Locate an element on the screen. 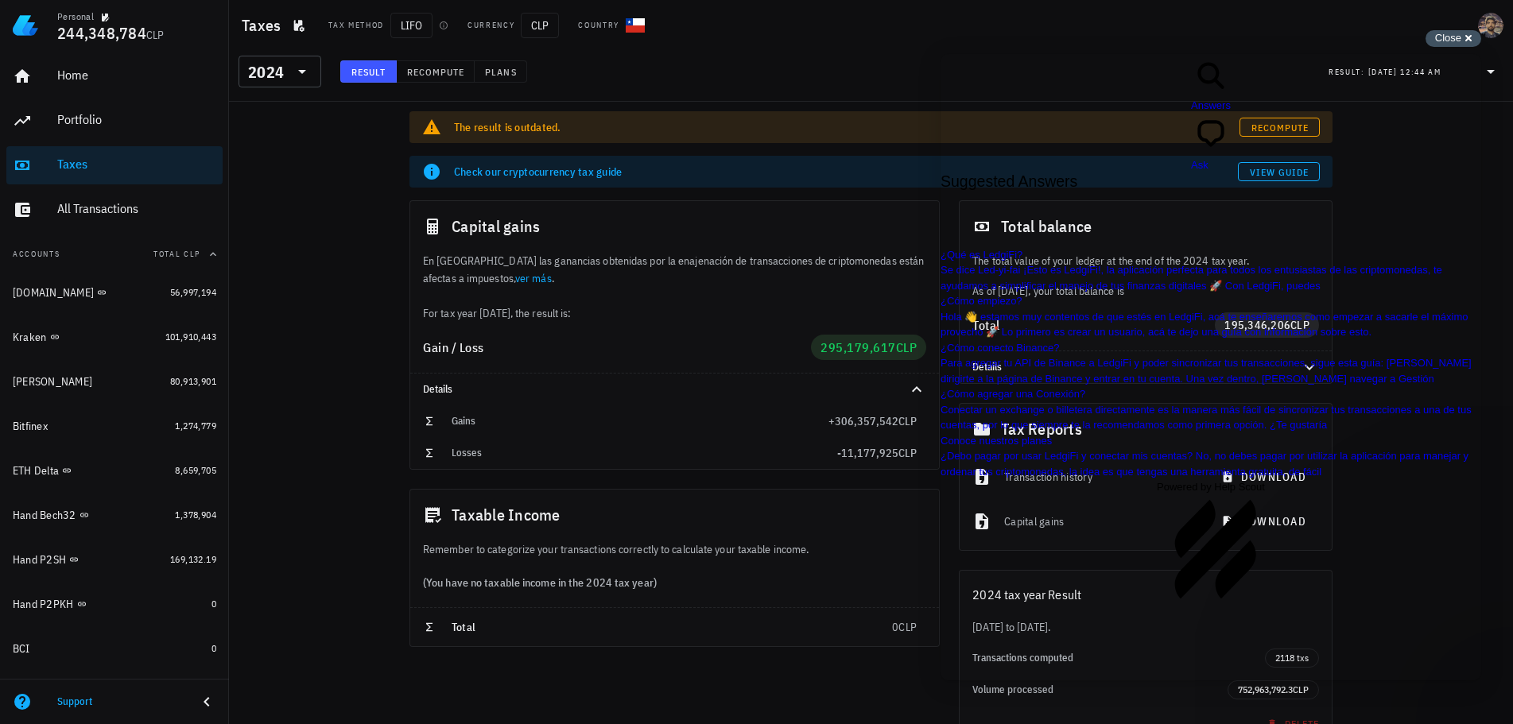 Image resolution: width=1513 pixels, height=724 pixels. div: (You have no taxable income in the 2024 tax year) is located at coordinates (674, 583).